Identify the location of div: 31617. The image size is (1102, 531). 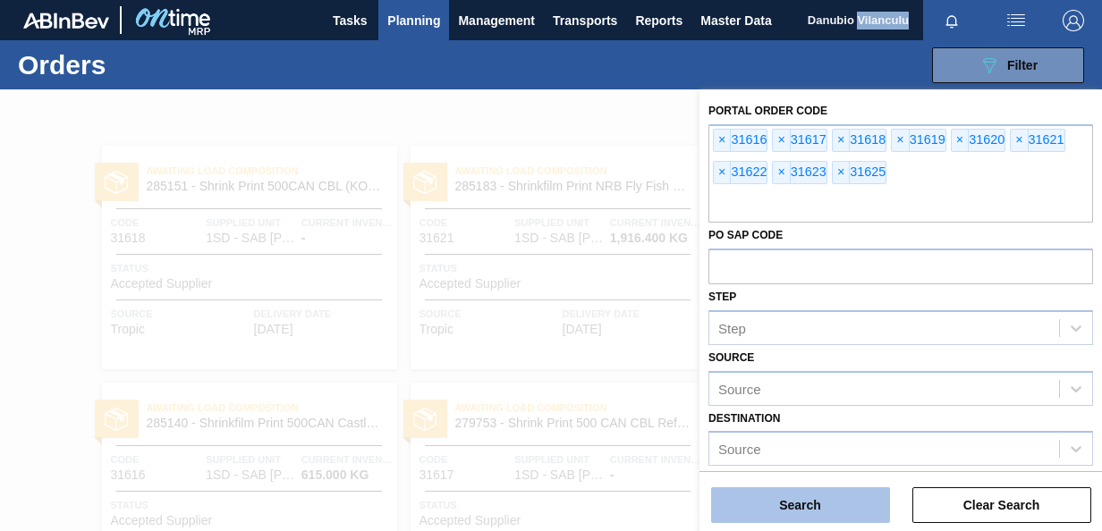
(799, 140).